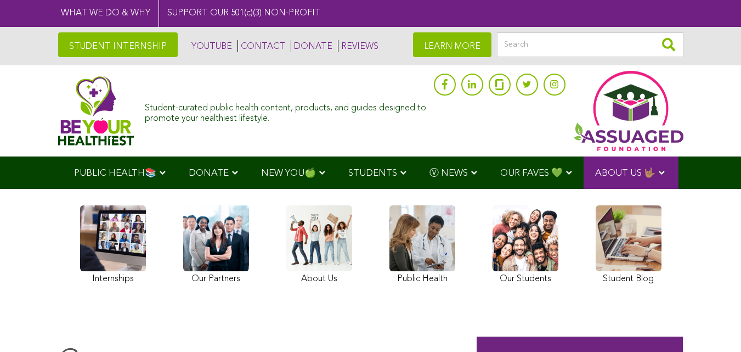 Image resolution: width=741 pixels, height=352 pixels. Describe the element at coordinates (714, 325) in the screenshot. I see `div: Chat Widget` at that location.